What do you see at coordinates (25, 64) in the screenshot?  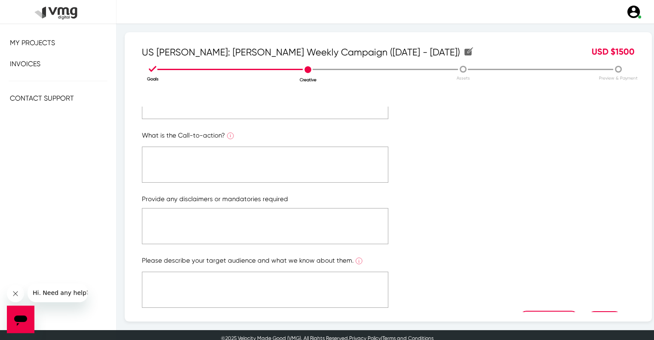 I see `span: Invoices` at bounding box center [25, 64].